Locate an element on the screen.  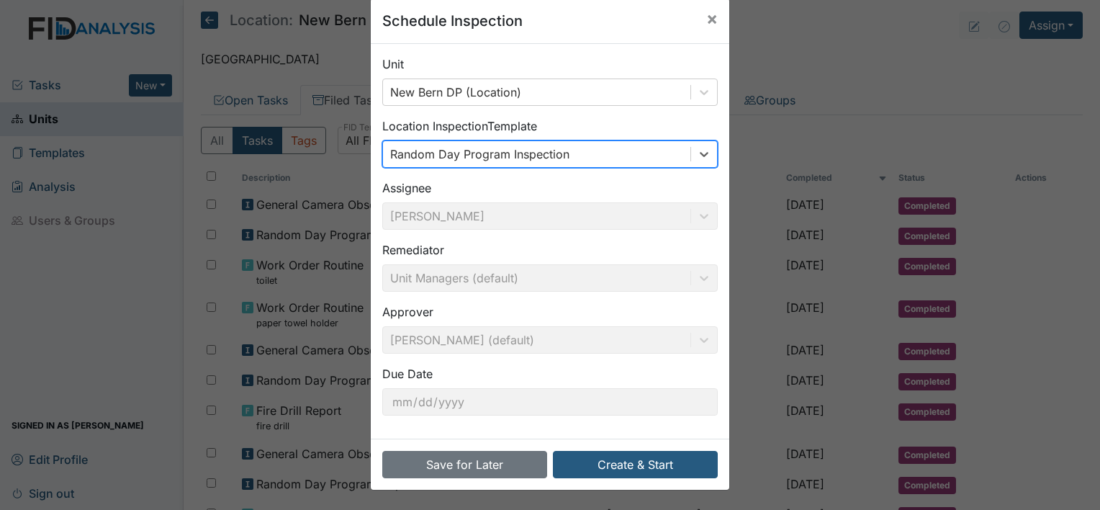
h5: Schedule Inspection is located at coordinates (452, 21).